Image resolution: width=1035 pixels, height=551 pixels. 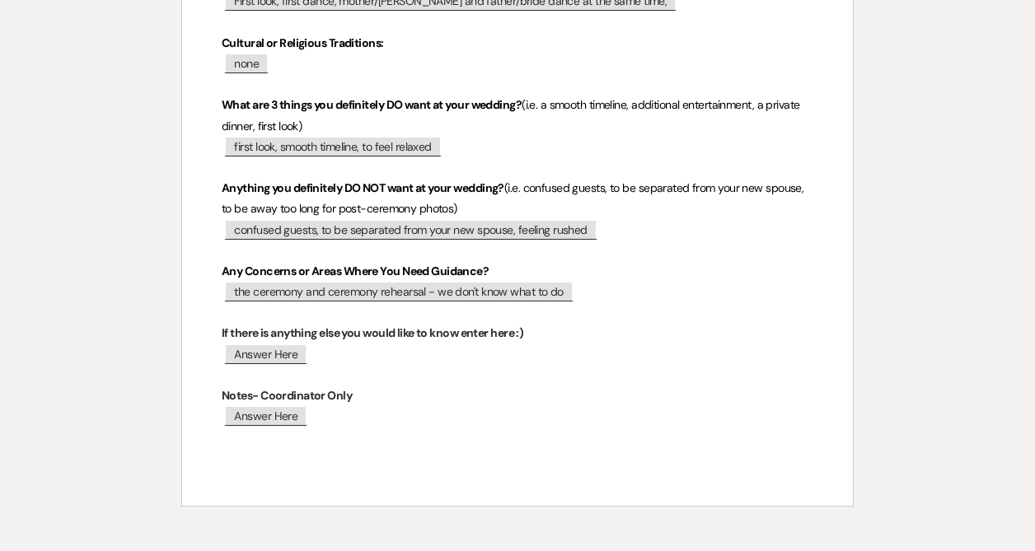 What do you see at coordinates (410, 229) in the screenshot?
I see `span: confused guests, to be separated from your new spouse, feeling rushed` at bounding box center [410, 229].